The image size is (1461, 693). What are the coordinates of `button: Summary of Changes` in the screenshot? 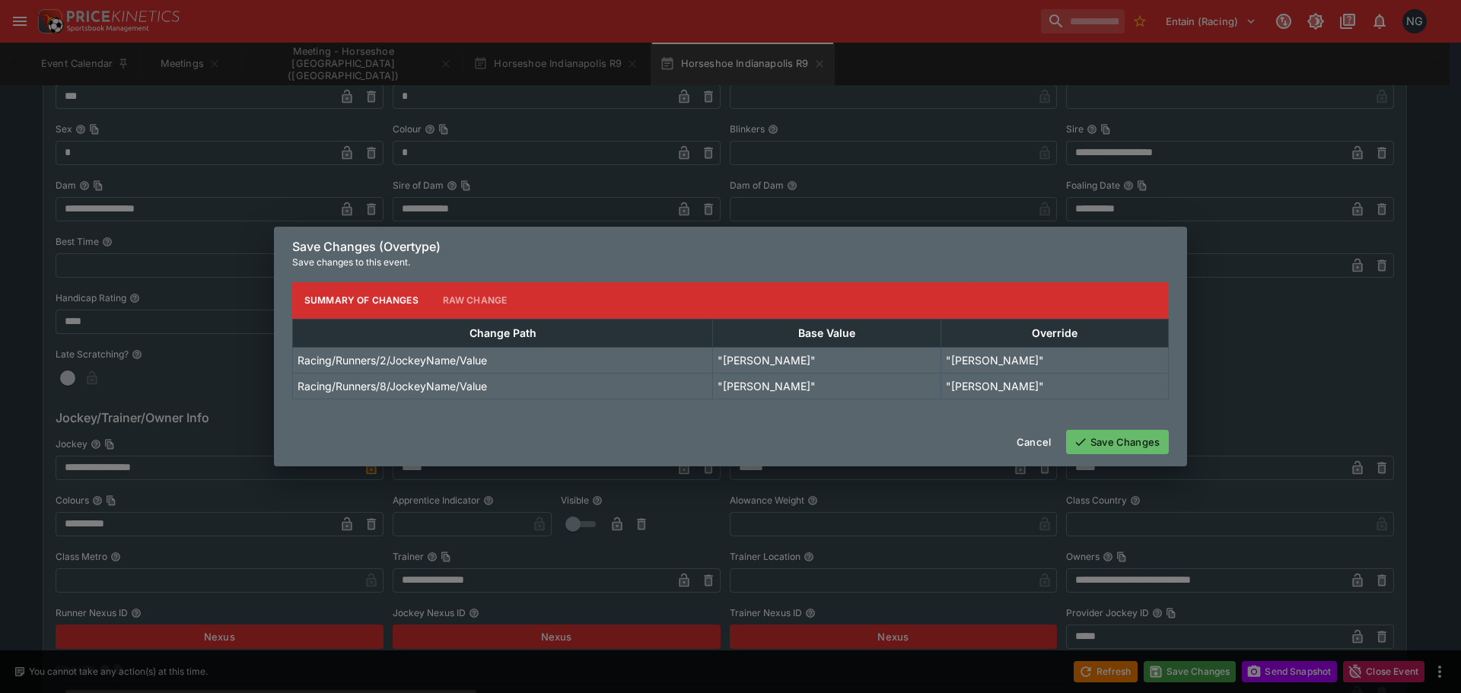 It's located at (361, 301).